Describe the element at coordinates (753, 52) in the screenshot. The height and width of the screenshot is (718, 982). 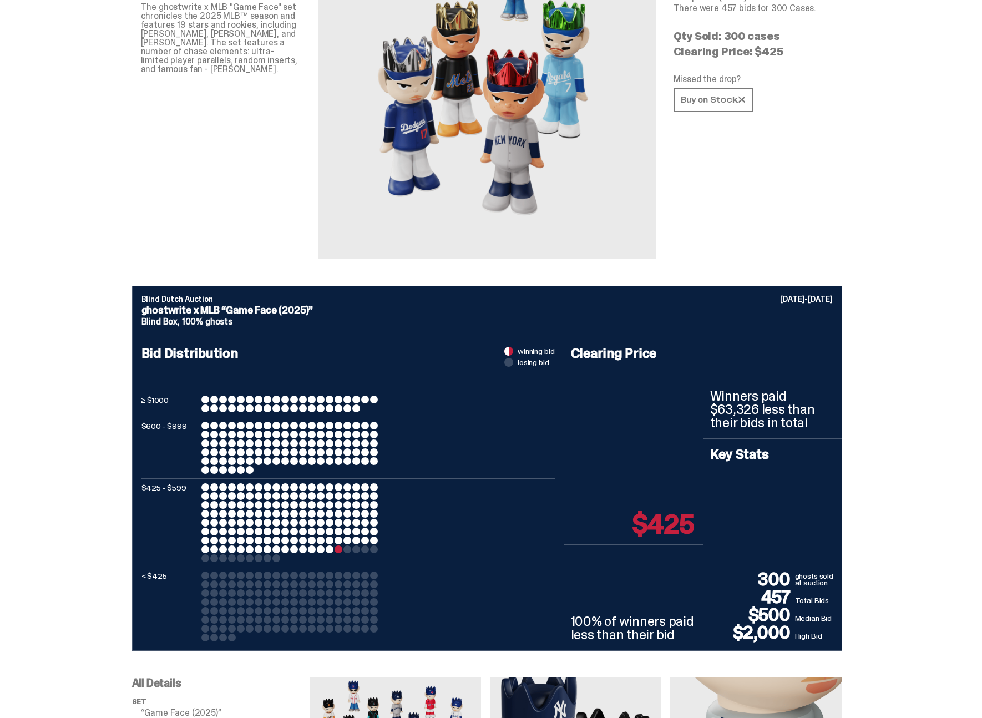
I see `p: Clearing Price: $425` at that location.